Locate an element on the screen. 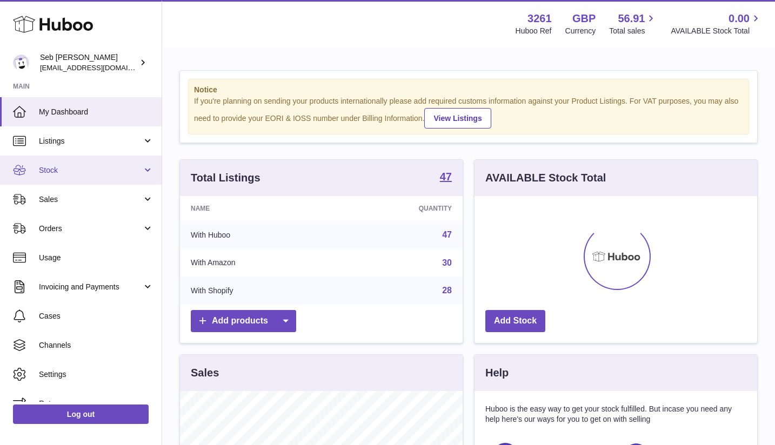 This screenshot has width=775, height=445. span: Stock is located at coordinates (90, 170).